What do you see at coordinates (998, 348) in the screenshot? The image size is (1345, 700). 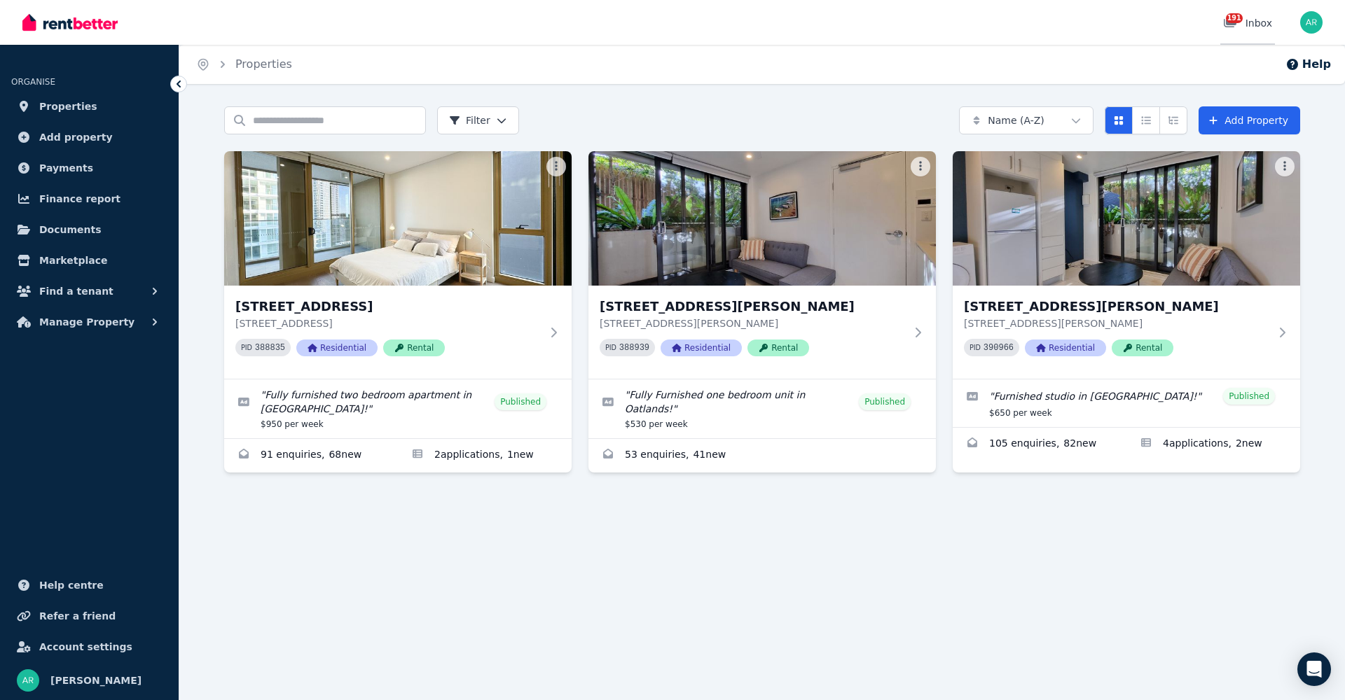 I see `code: 390966` at bounding box center [998, 348].